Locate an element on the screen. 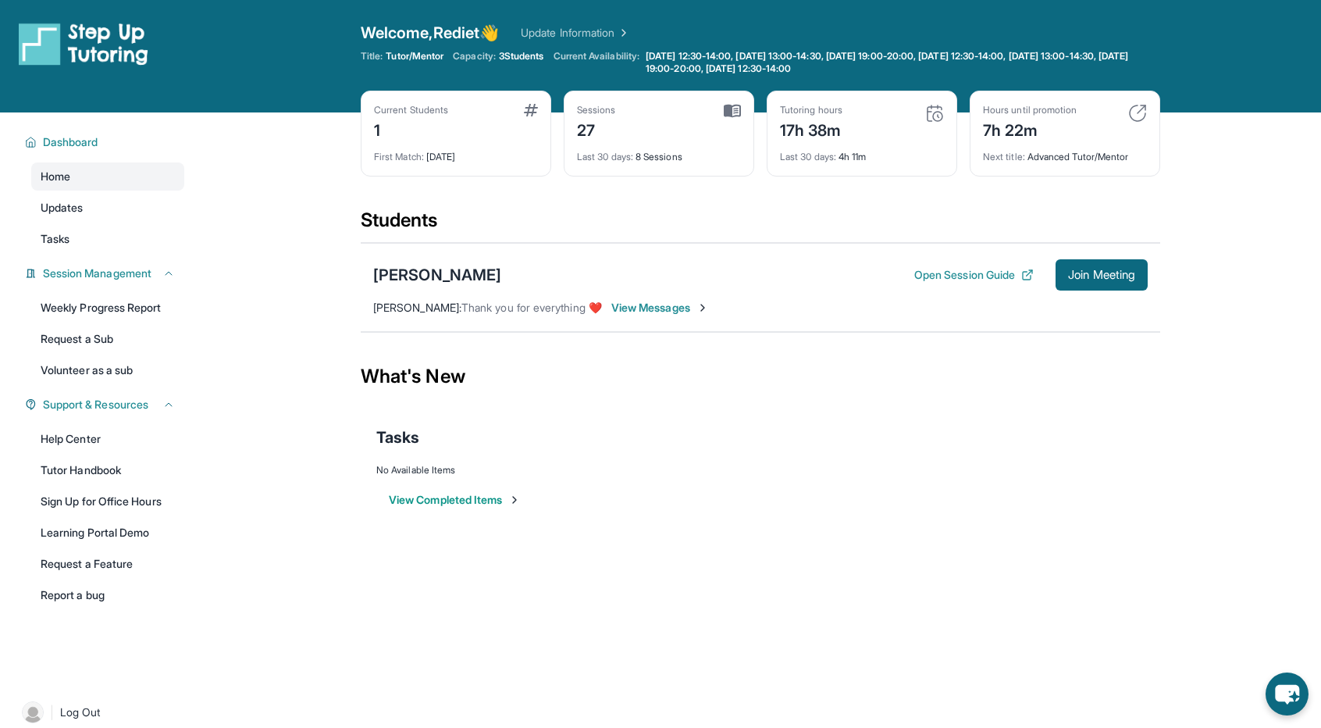 This screenshot has height=728, width=1321. a: Help Center is located at coordinates (108, 439).